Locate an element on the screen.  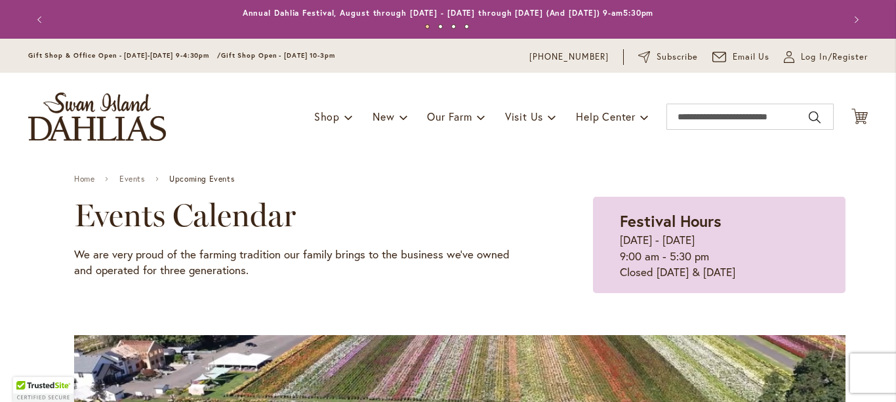
p: We are very proud of the farming tradition our family brings to the business we've owned and oper... is located at coordinates (300, 262).